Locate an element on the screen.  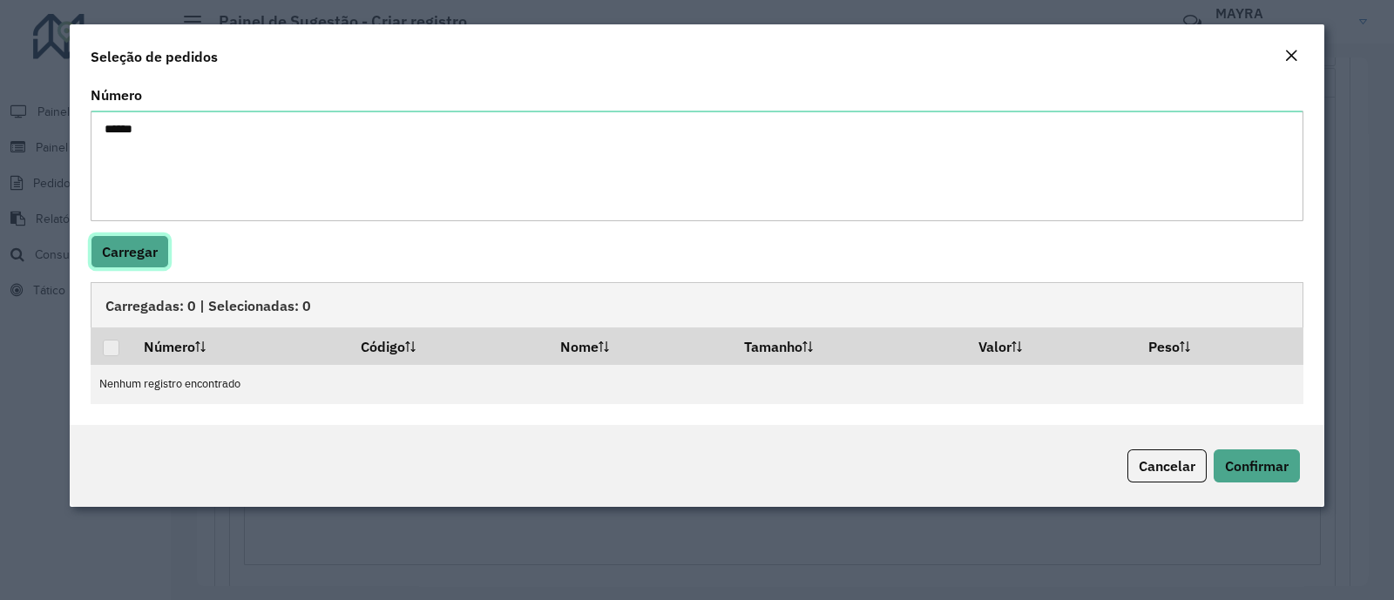
label: Número is located at coordinates (116, 95).